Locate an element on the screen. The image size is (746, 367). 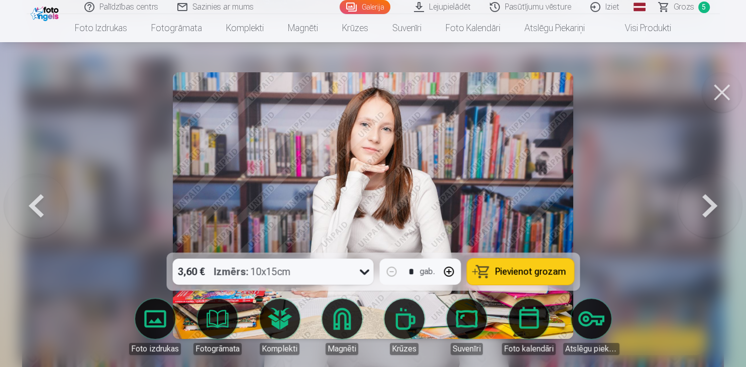
div: 10x15cm is located at coordinates (252, 272).